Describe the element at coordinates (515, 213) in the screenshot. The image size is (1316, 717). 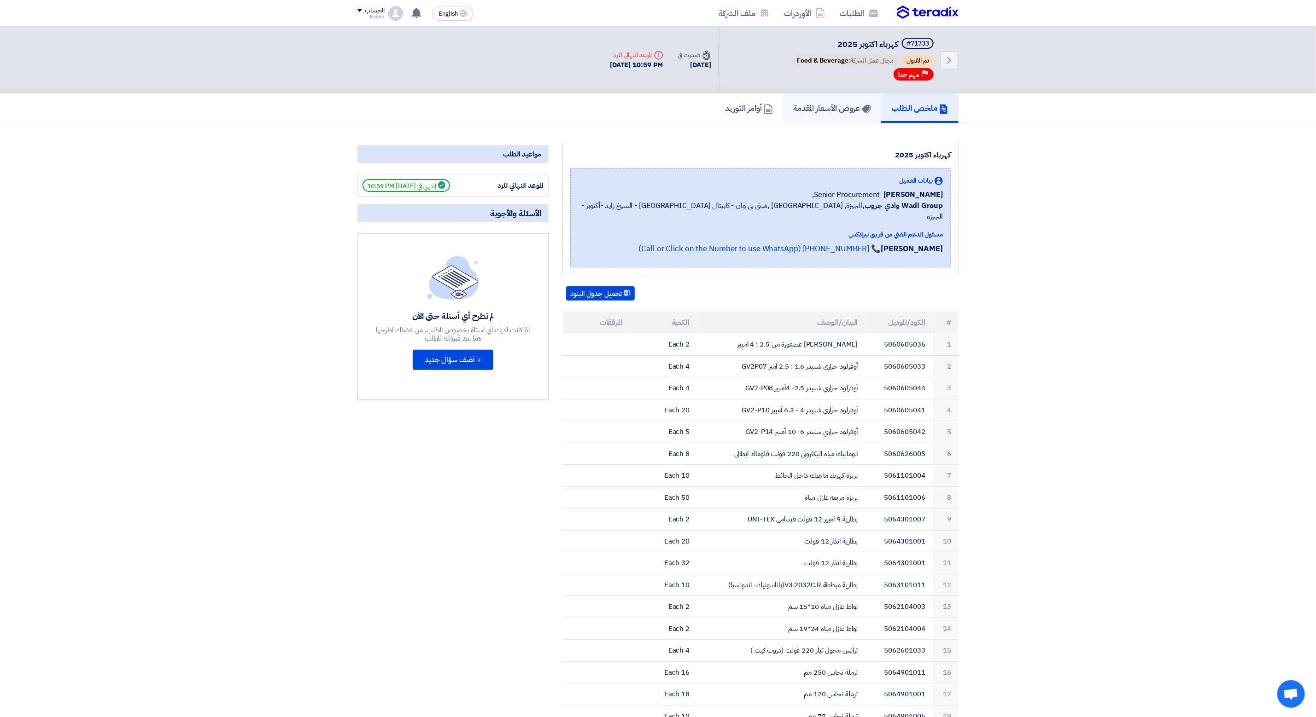
I see `span: الأسئلة والأجوبة` at that location.